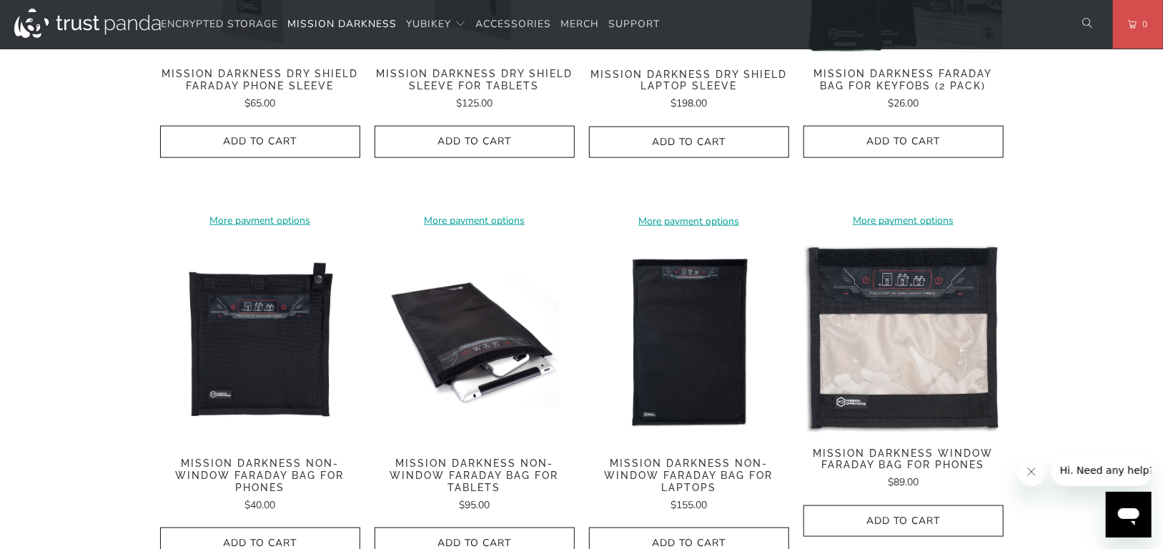  Describe the element at coordinates (689, 81) in the screenshot. I see `span: Mission Darkness Dry Shield Laptop Sleeve` at that location.